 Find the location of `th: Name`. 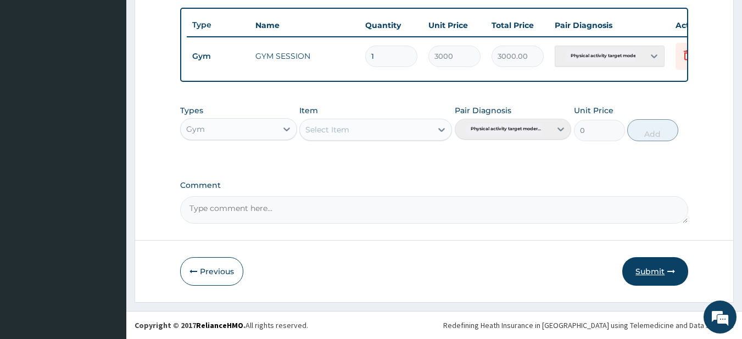

th: Name is located at coordinates (305, 25).